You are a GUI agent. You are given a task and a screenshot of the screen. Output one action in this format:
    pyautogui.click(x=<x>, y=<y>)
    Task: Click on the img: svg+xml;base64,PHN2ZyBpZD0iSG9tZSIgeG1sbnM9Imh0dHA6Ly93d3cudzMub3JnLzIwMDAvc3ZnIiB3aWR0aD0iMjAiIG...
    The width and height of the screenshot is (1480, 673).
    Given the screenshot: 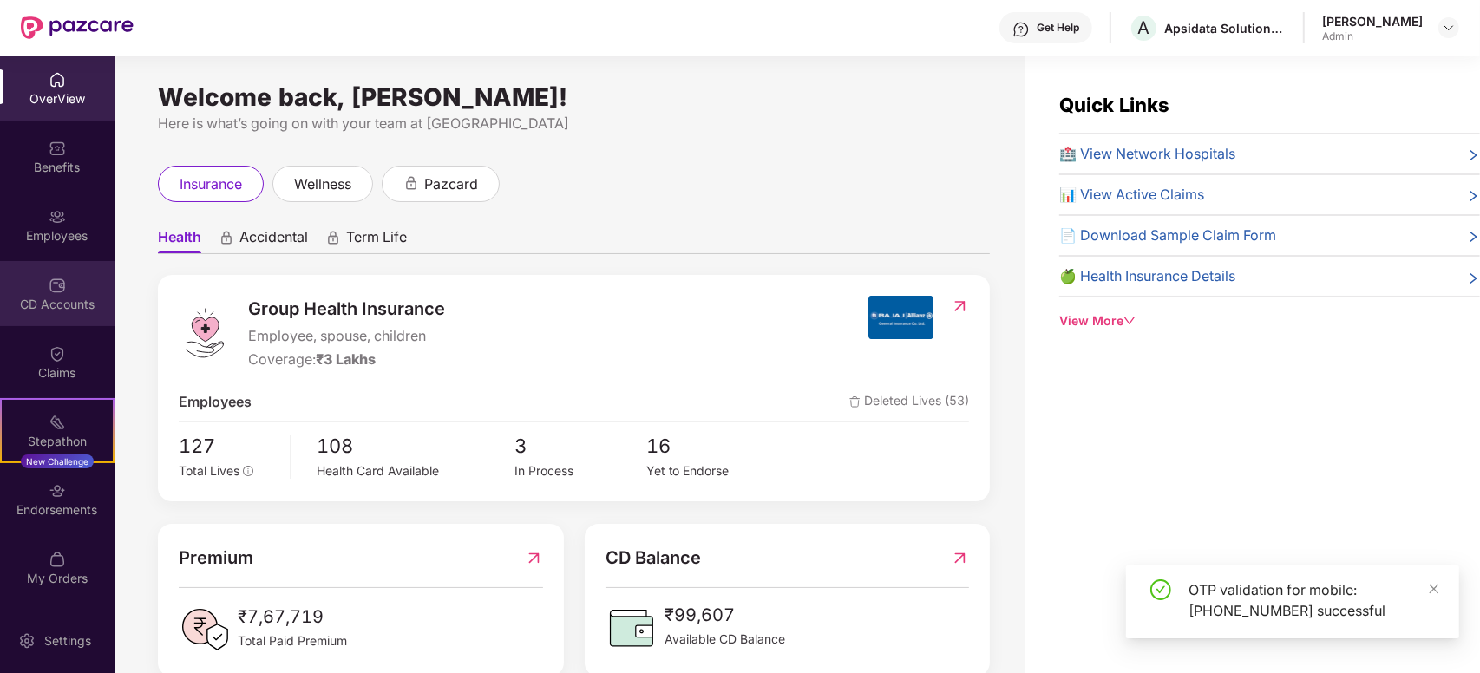 What is the action you would take?
    pyautogui.click(x=57, y=80)
    